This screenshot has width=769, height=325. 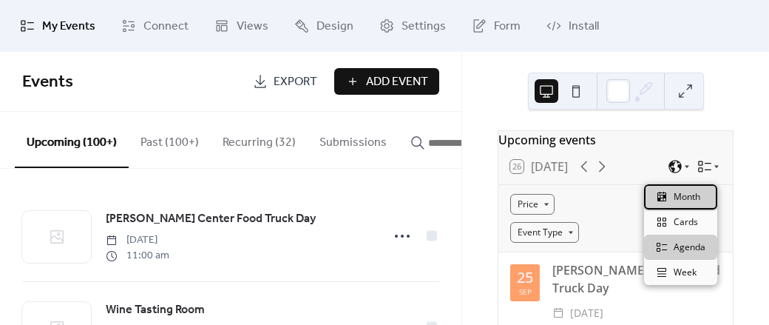 What do you see at coordinates (58, 26) in the screenshot?
I see `a: My Events` at bounding box center [58, 26].